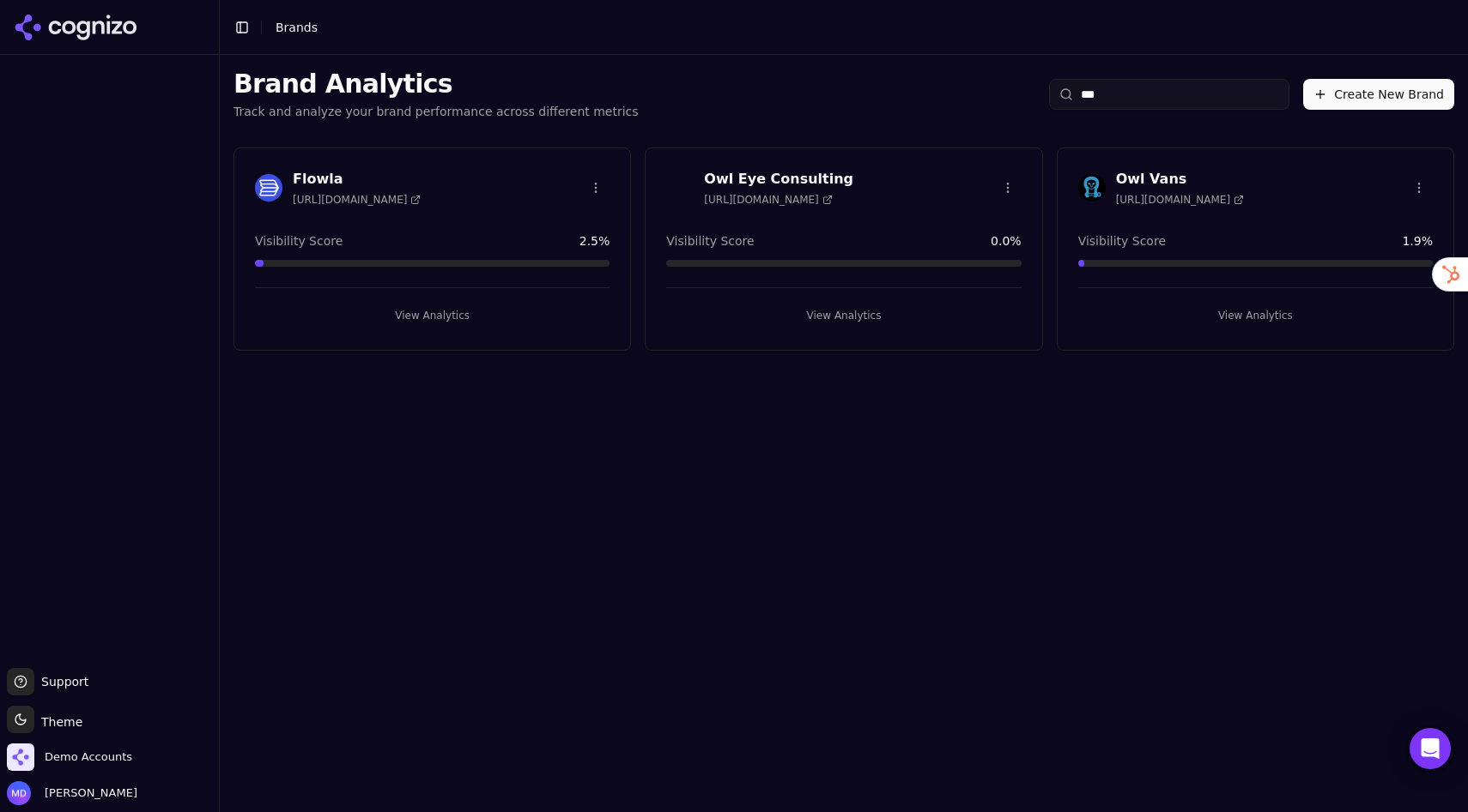  Describe the element at coordinates (61, 682) in the screenshot. I see `span: Support` at that location.